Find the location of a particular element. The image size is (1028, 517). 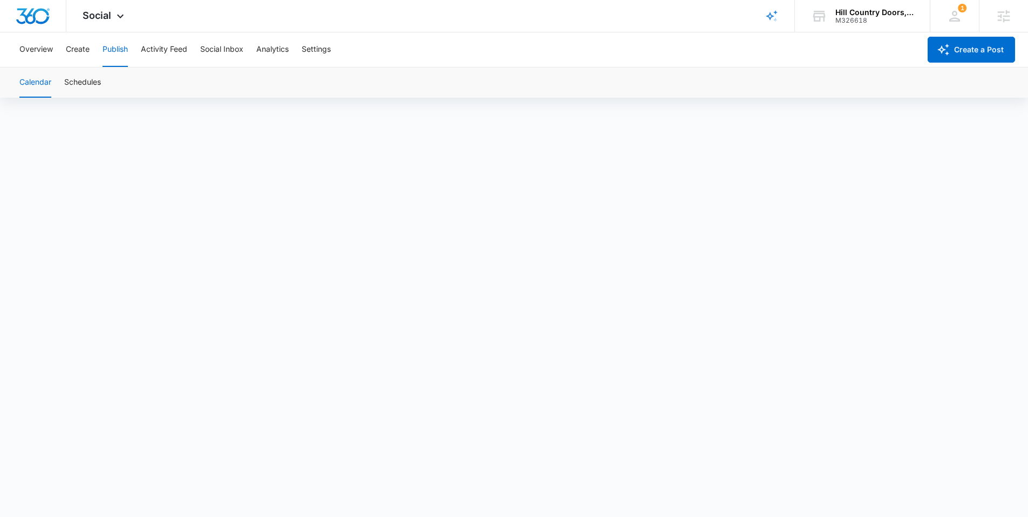

span: Social is located at coordinates (97, 15).